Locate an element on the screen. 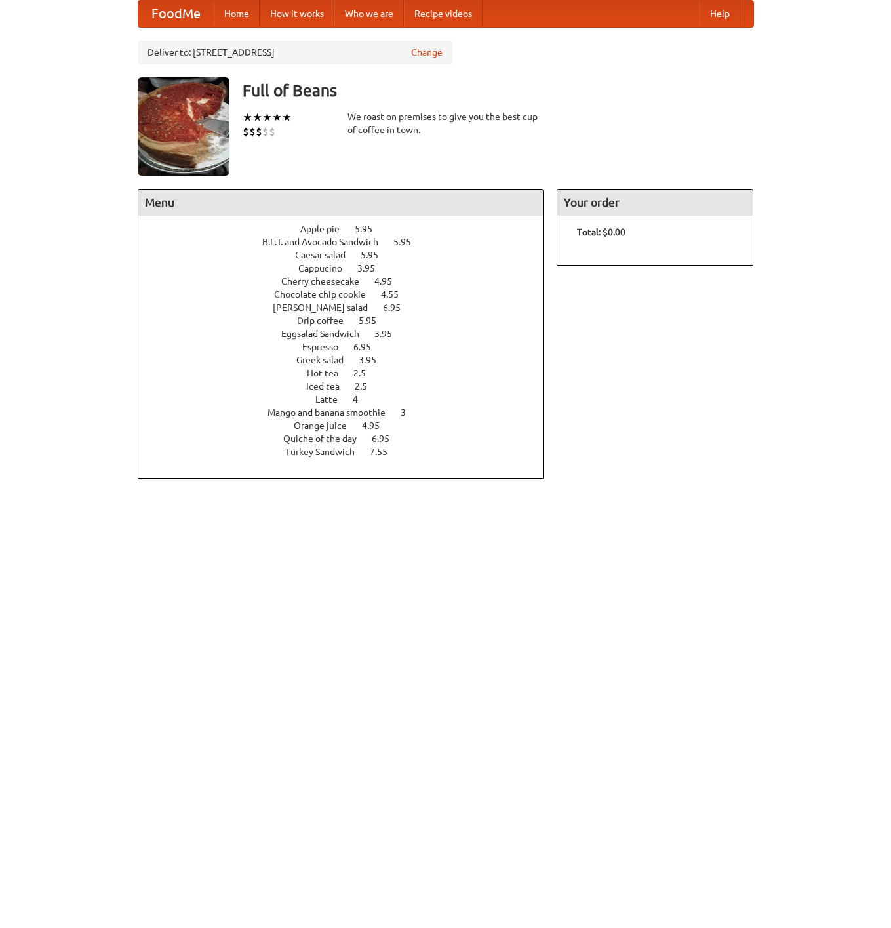 This screenshot has height=928, width=891. img: angular.jpg is located at coordinates (184, 127).